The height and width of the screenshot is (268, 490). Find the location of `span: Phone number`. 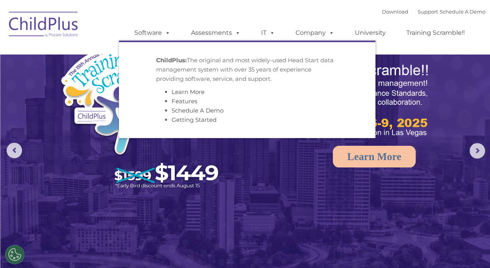

span: Phone number is located at coordinates (124, 86).